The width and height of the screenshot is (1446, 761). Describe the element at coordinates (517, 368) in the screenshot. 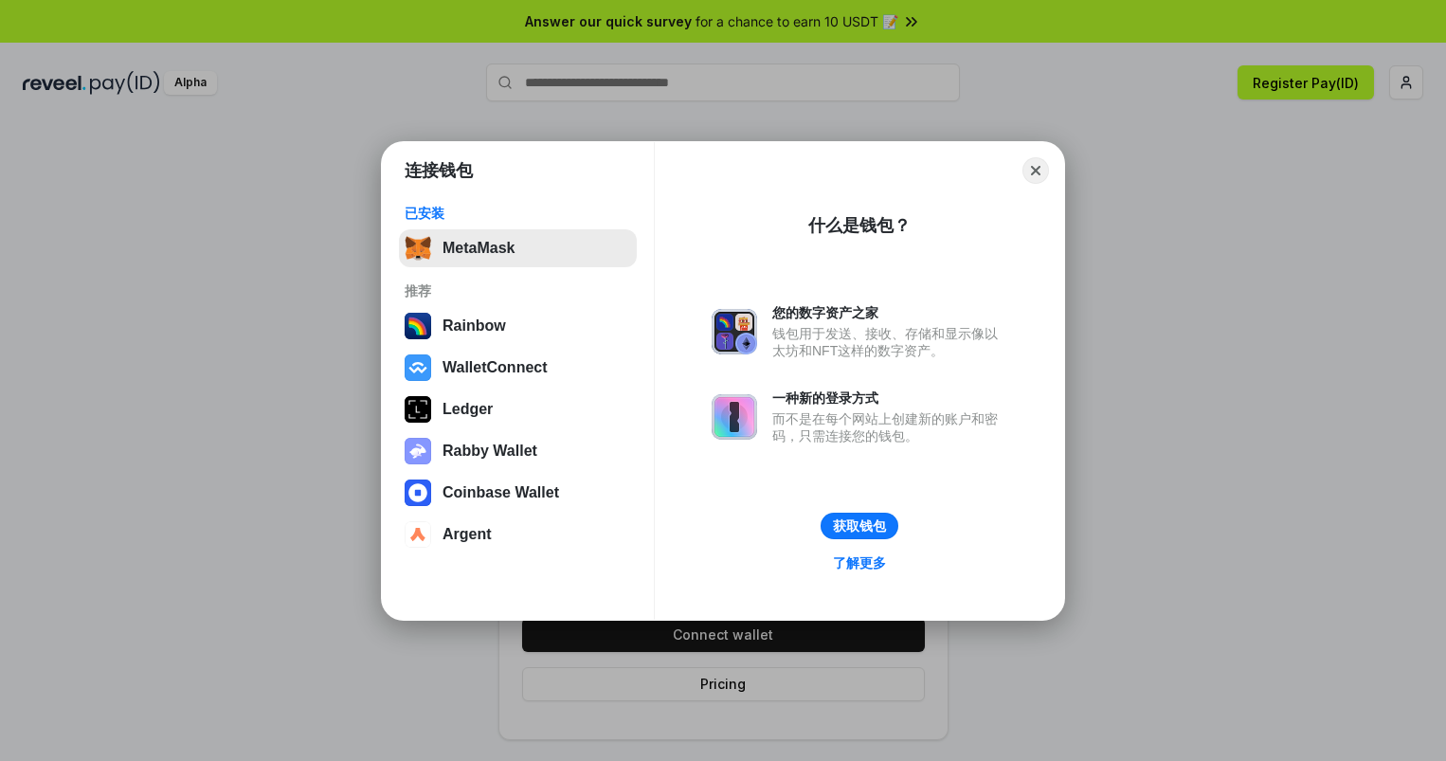

I see `button: WalletConnect` at that location.